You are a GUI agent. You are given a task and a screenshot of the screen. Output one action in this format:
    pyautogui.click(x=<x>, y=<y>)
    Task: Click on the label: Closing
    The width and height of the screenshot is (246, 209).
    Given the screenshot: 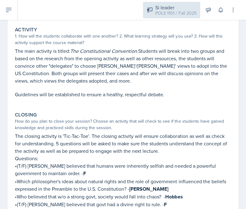 What is the action you would take?
    pyautogui.click(x=26, y=115)
    